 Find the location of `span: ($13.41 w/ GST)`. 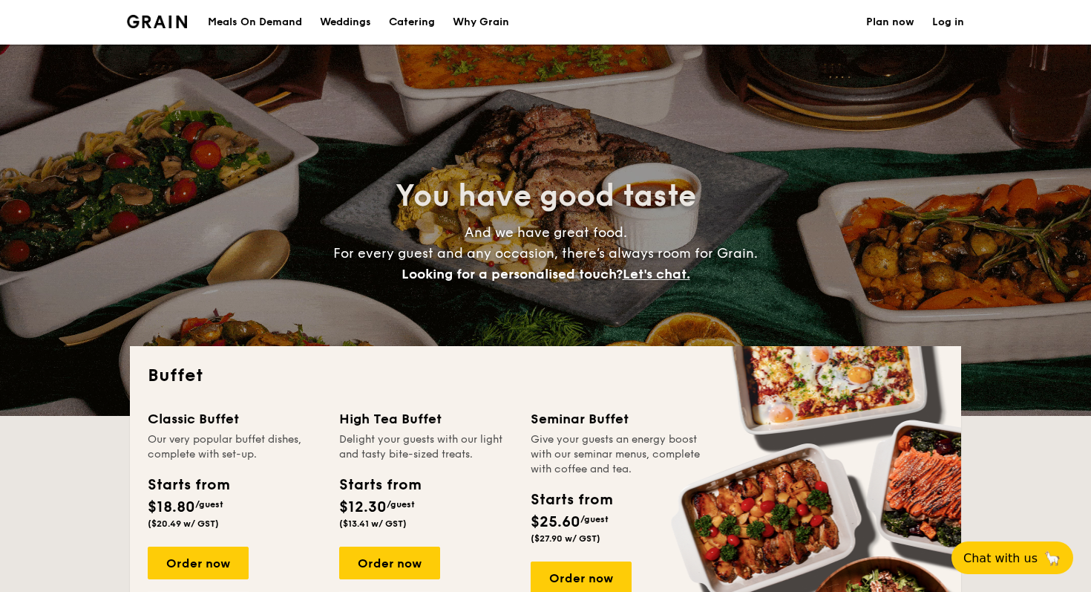

span: ($13.41 w/ GST) is located at coordinates (373, 523).